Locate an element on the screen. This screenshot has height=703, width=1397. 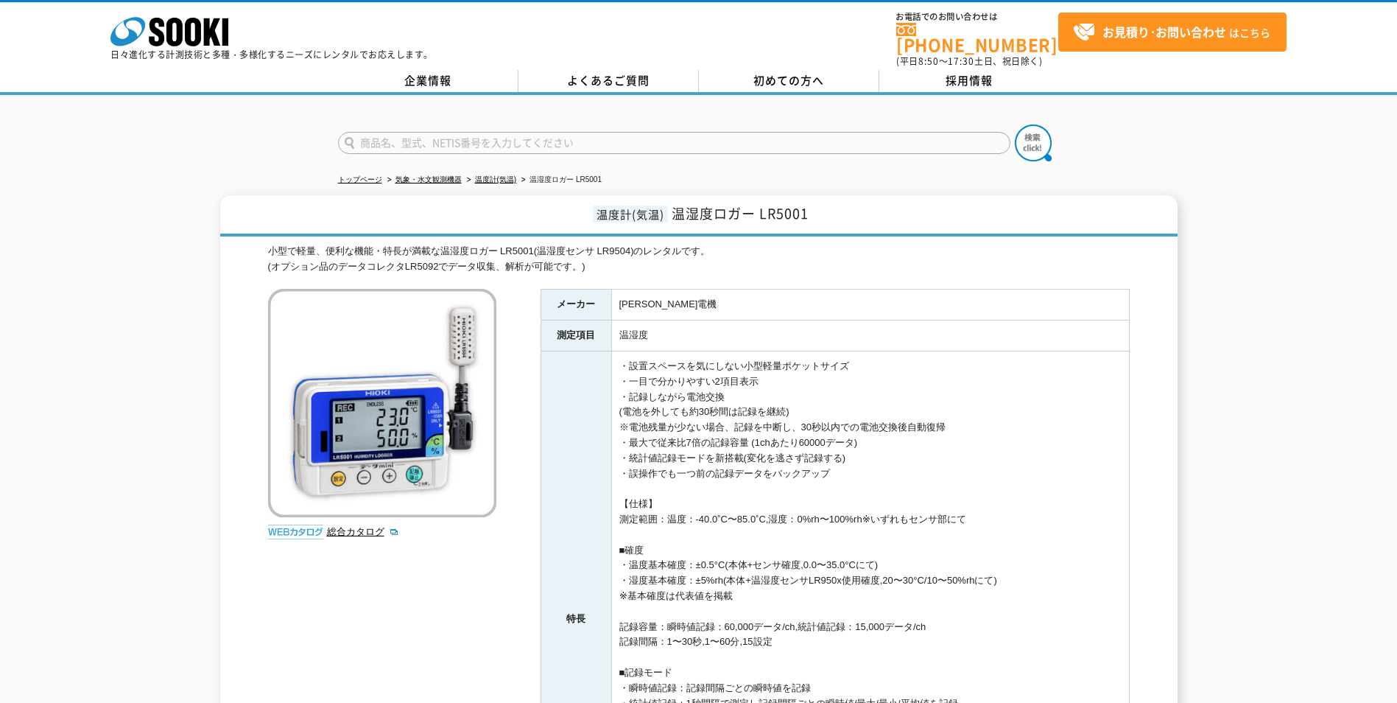
a: トップページ is located at coordinates (360, 179).